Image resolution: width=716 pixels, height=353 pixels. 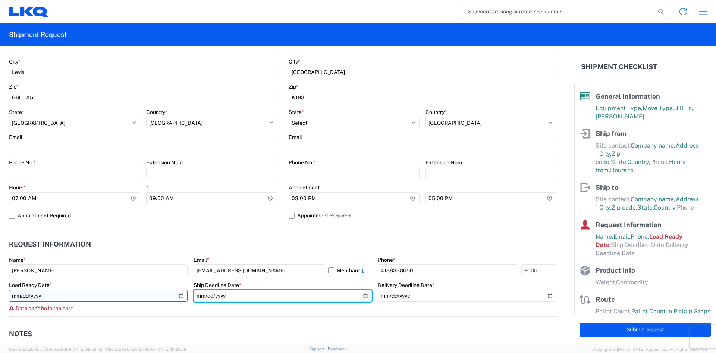 I want to click on span: Commodity, so click(x=633, y=282).